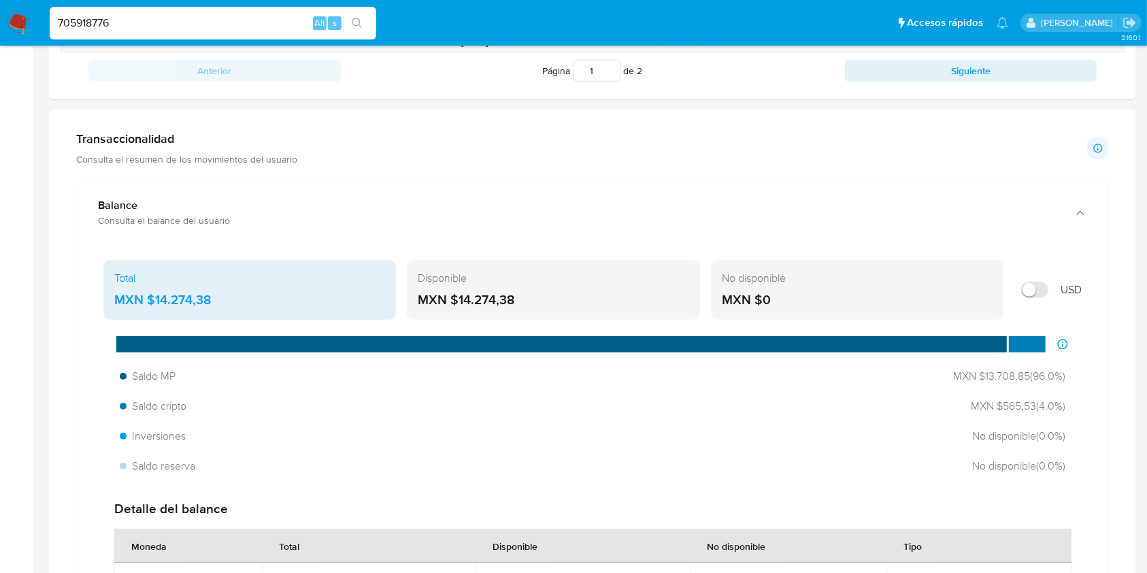 The height and width of the screenshot is (573, 1147). I want to click on button: search-icon, so click(357, 23).